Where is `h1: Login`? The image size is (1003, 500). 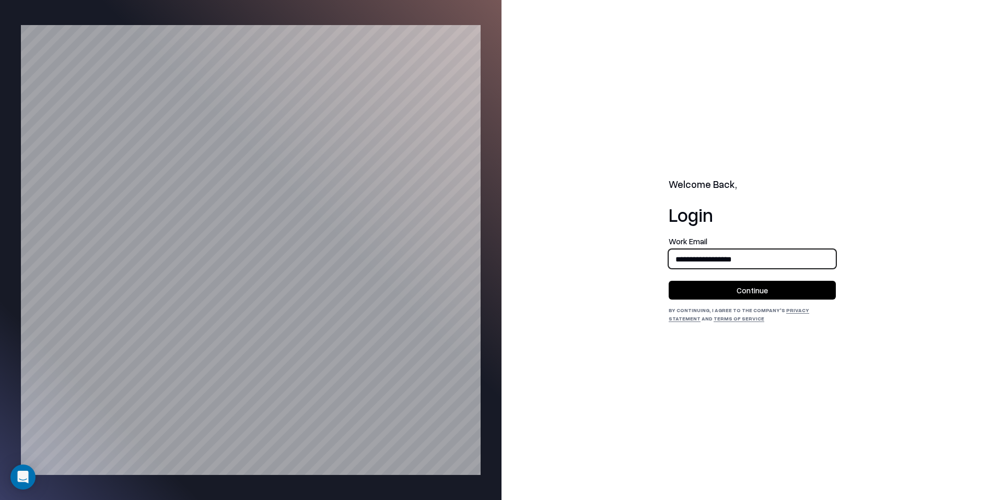
h1: Login is located at coordinates (752, 215).